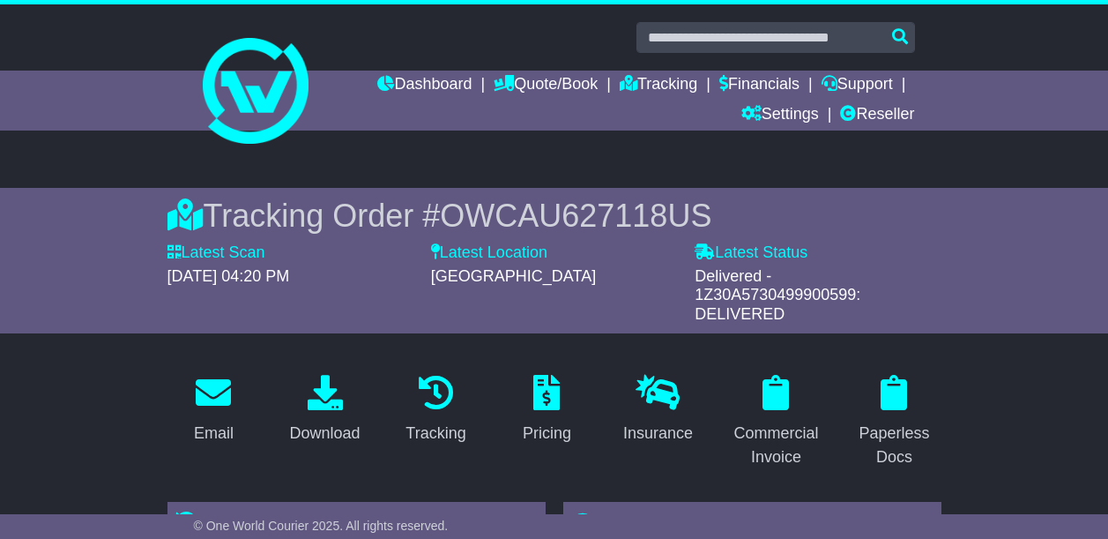 This screenshot has height=539, width=1108. I want to click on label: Latest Scan, so click(216, 253).